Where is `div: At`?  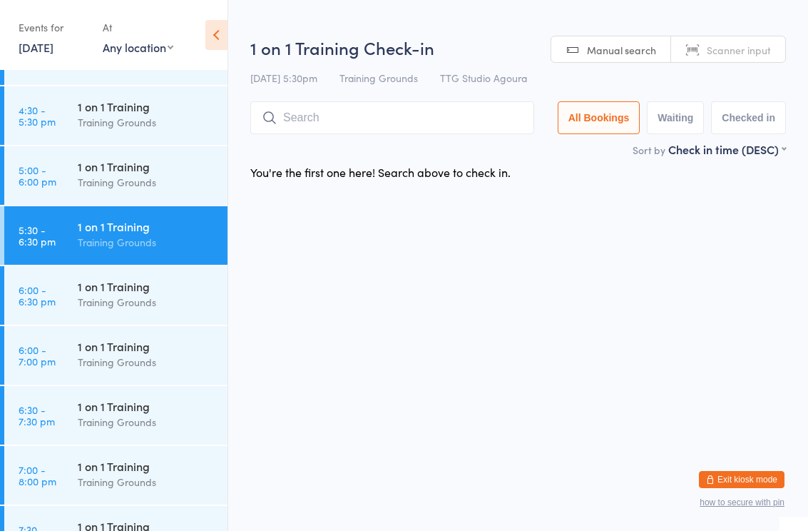
div: At is located at coordinates (138, 27).